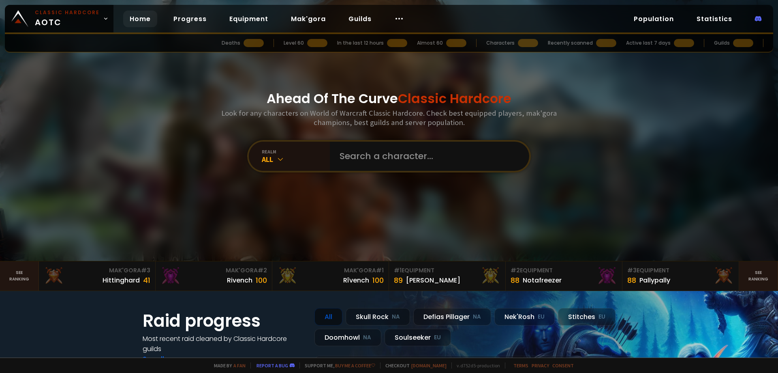 This screenshot has width=778, height=373. Describe the element at coordinates (308, 19) in the screenshot. I see `a: Mak'gora` at that location.